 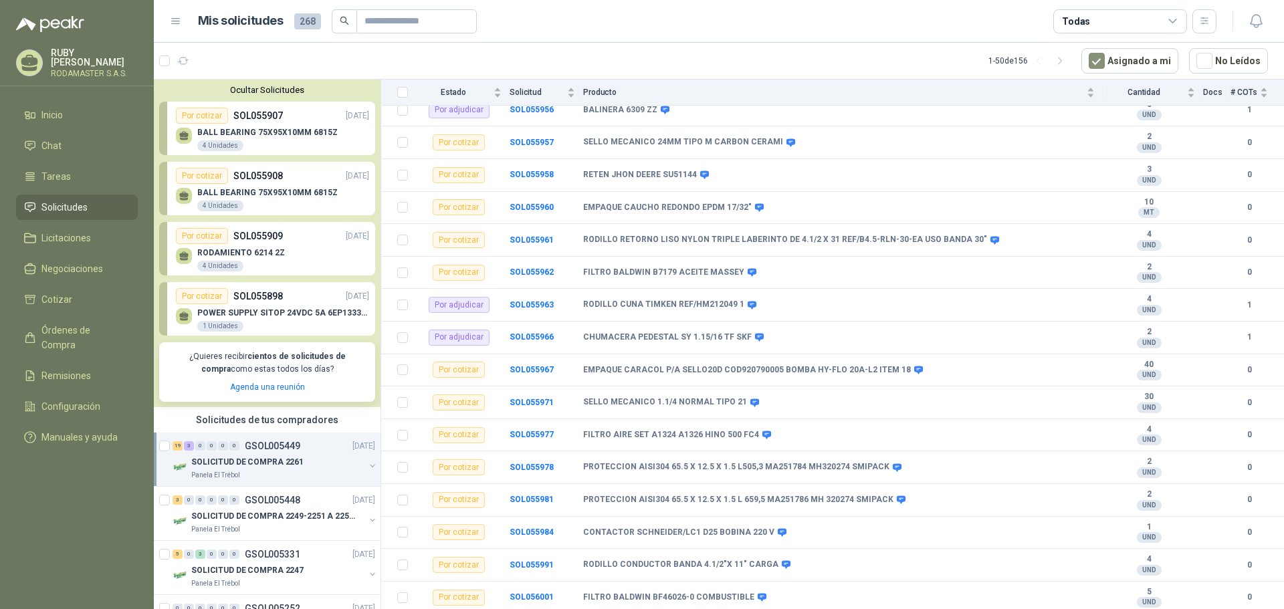 I want to click on a: Inicio, so click(x=77, y=115).